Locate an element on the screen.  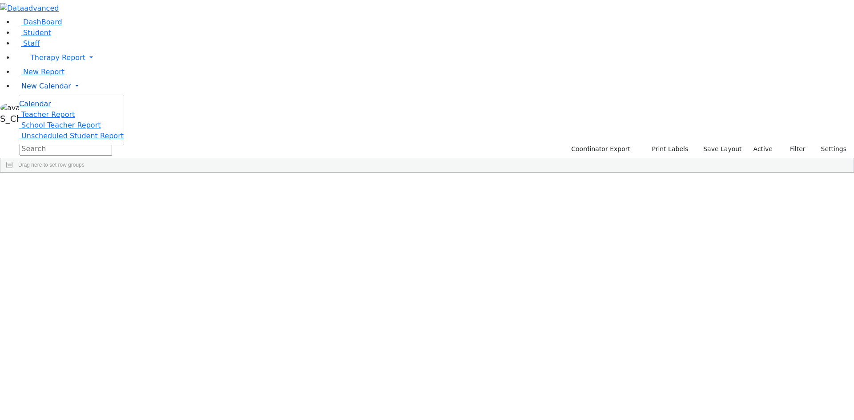
a: Teacher Report is located at coordinates (47, 114).